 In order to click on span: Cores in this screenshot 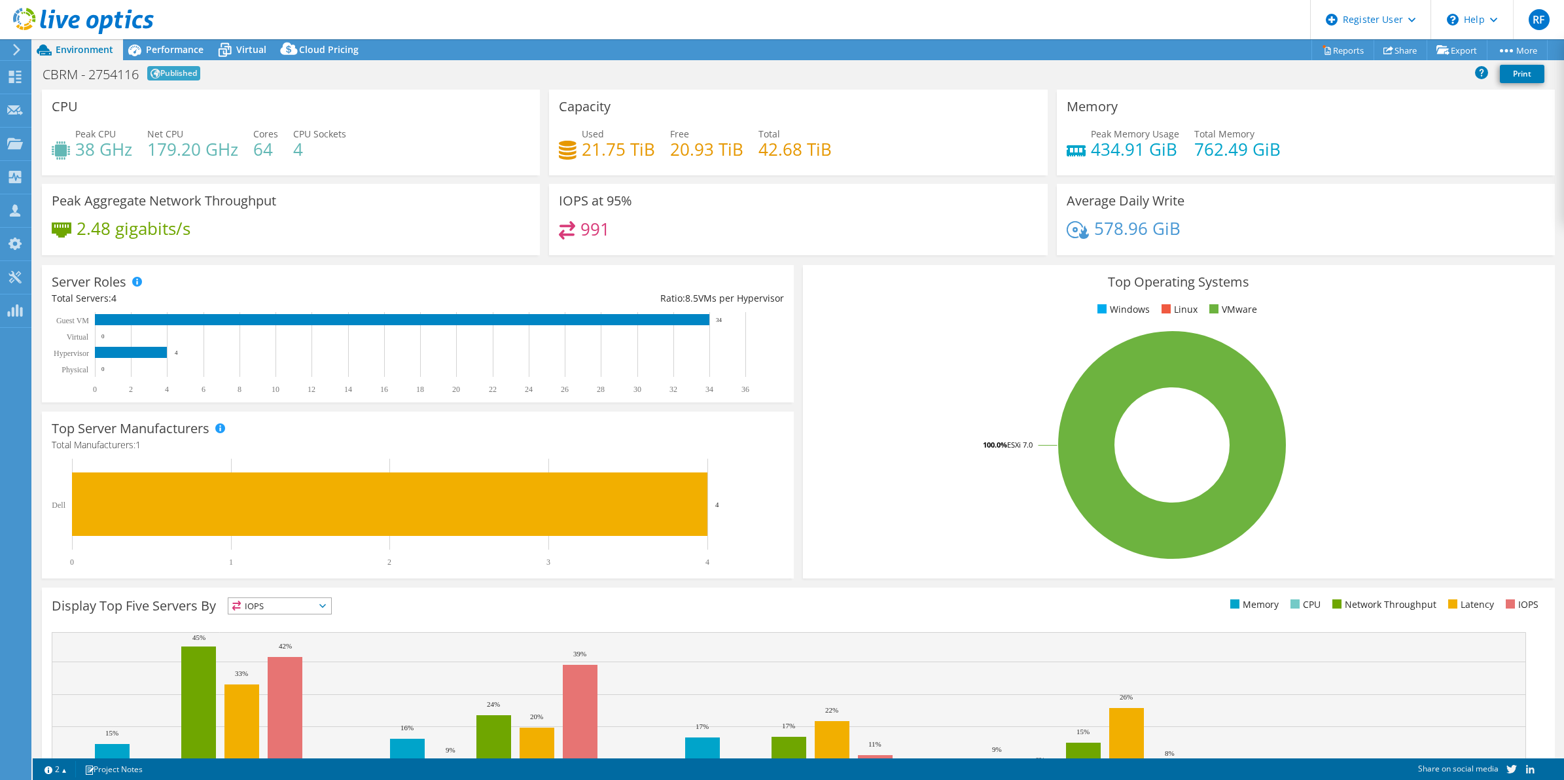, I will do `click(266, 133)`.